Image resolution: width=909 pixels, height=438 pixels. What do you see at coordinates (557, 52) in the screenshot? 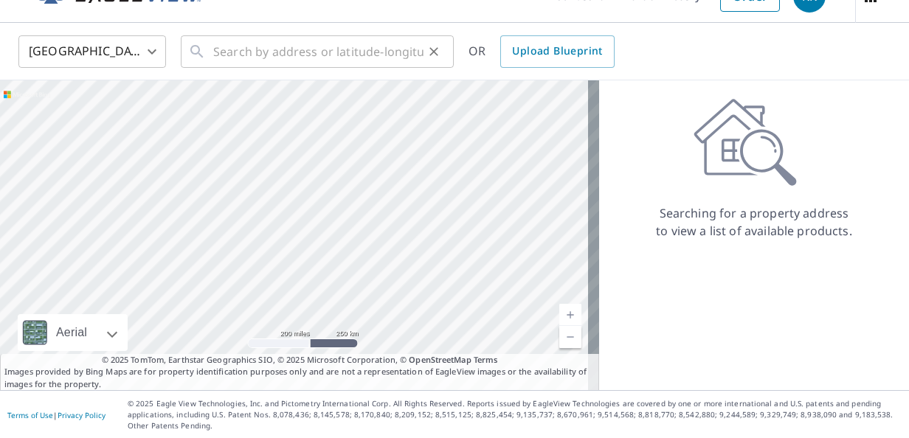
I see `a: Upload Blueprint` at bounding box center [557, 52].